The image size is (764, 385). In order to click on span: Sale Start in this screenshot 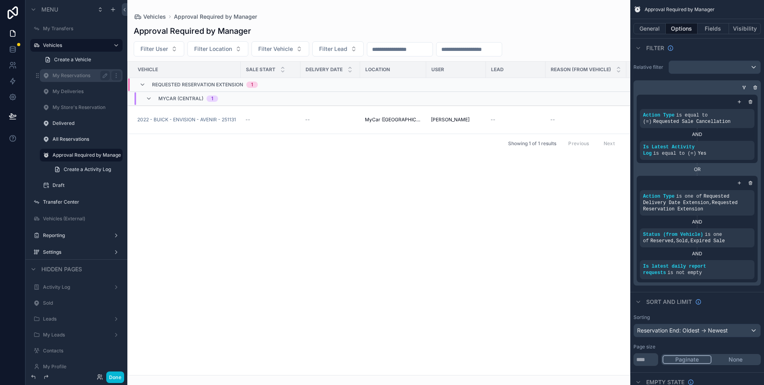, I will do `click(261, 70)`.